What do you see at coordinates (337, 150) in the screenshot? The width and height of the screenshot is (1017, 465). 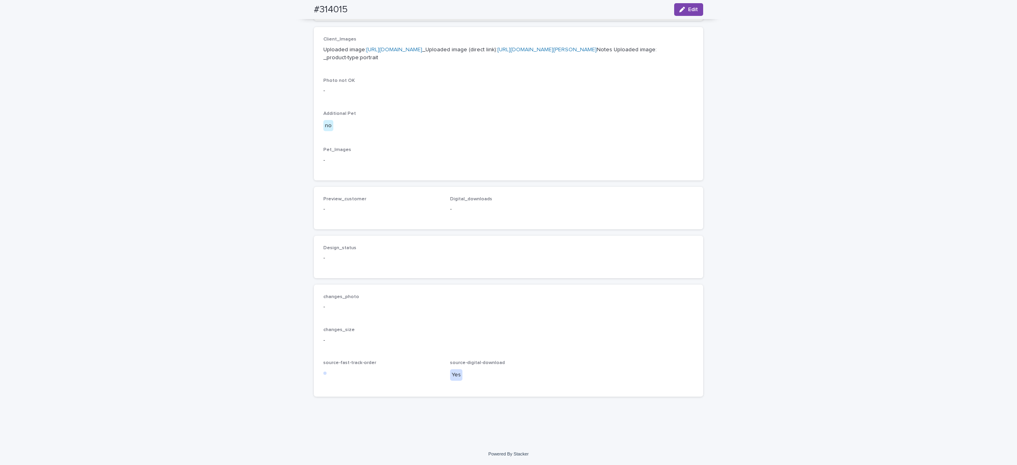 I see `span: Pet_Images` at bounding box center [337, 150].